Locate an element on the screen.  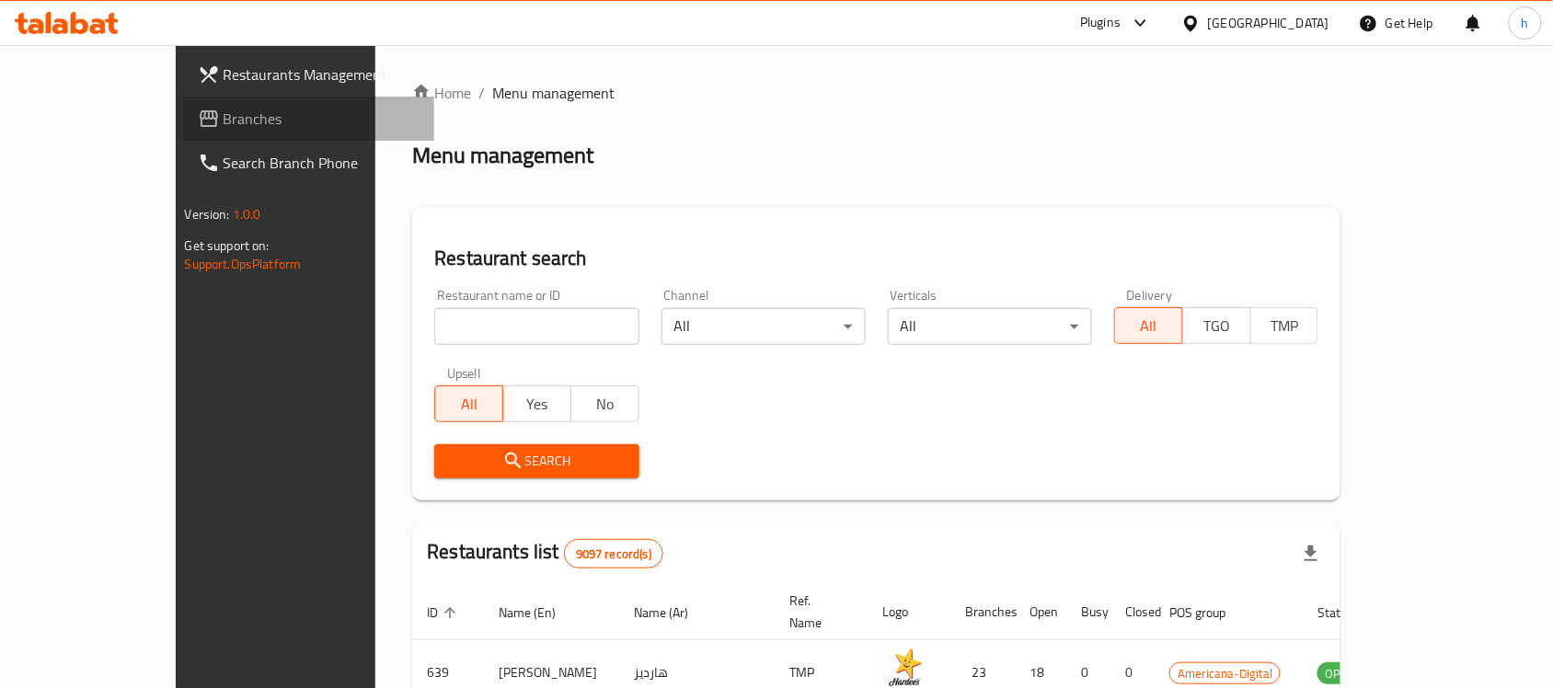
button: TMP is located at coordinates (1284, 326).